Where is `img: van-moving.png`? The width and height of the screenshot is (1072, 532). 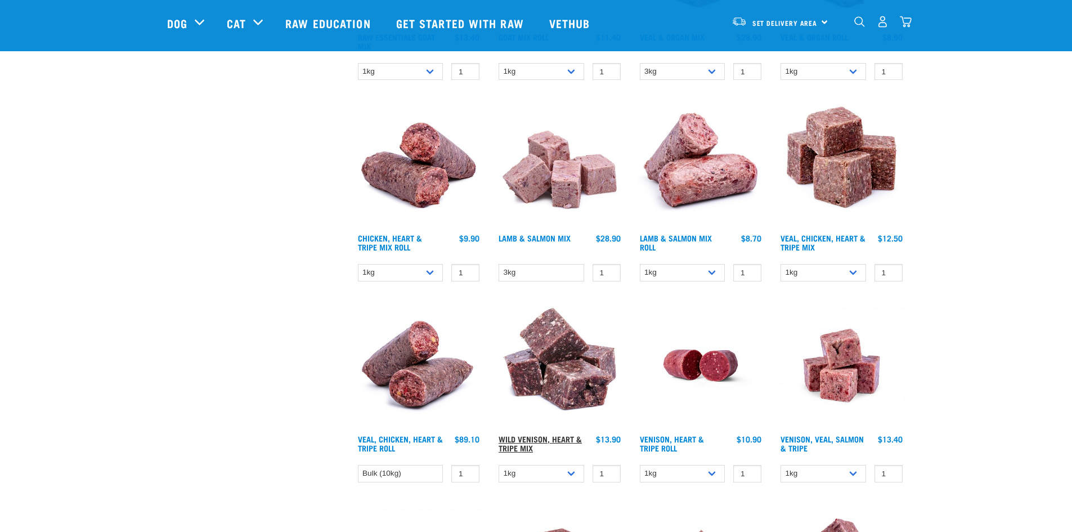
img: van-moving.png is located at coordinates (739, 21).